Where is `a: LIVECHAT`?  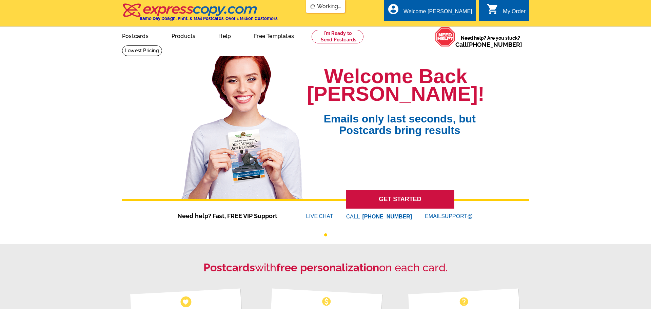 a: LIVECHAT is located at coordinates (320, 216).